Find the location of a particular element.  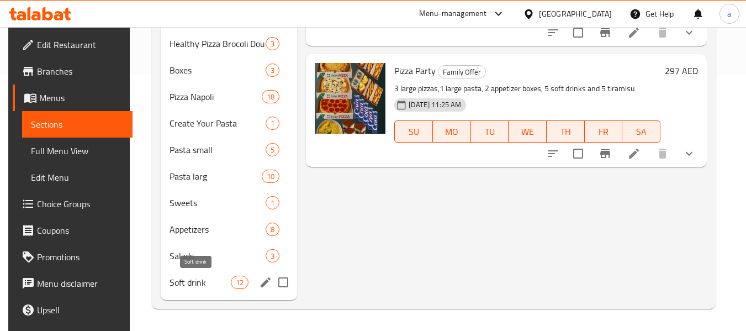

a: Upsell is located at coordinates (73, 310).